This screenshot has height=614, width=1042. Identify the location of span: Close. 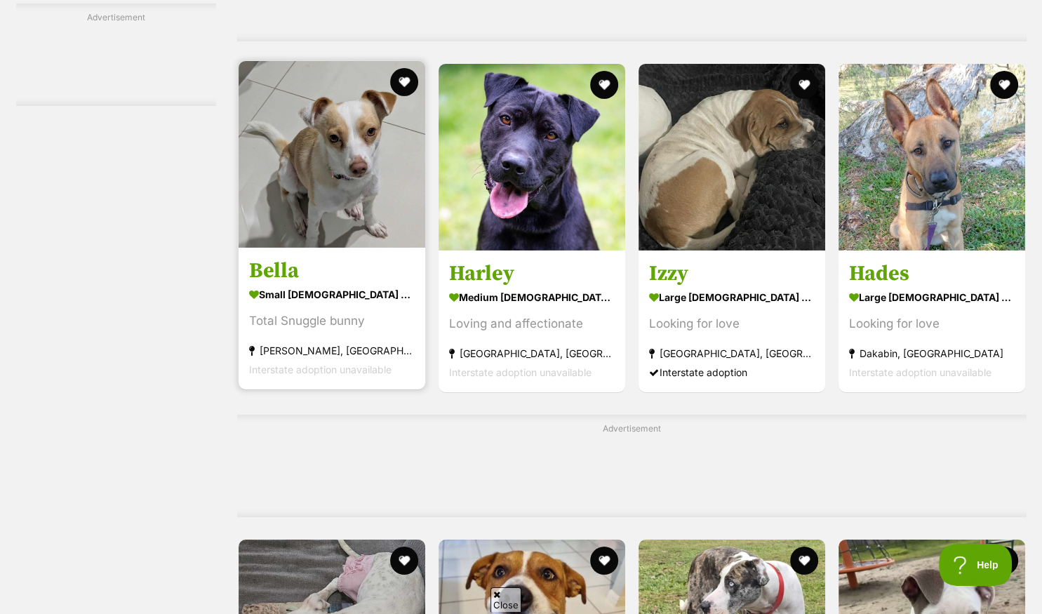
(506, 599).